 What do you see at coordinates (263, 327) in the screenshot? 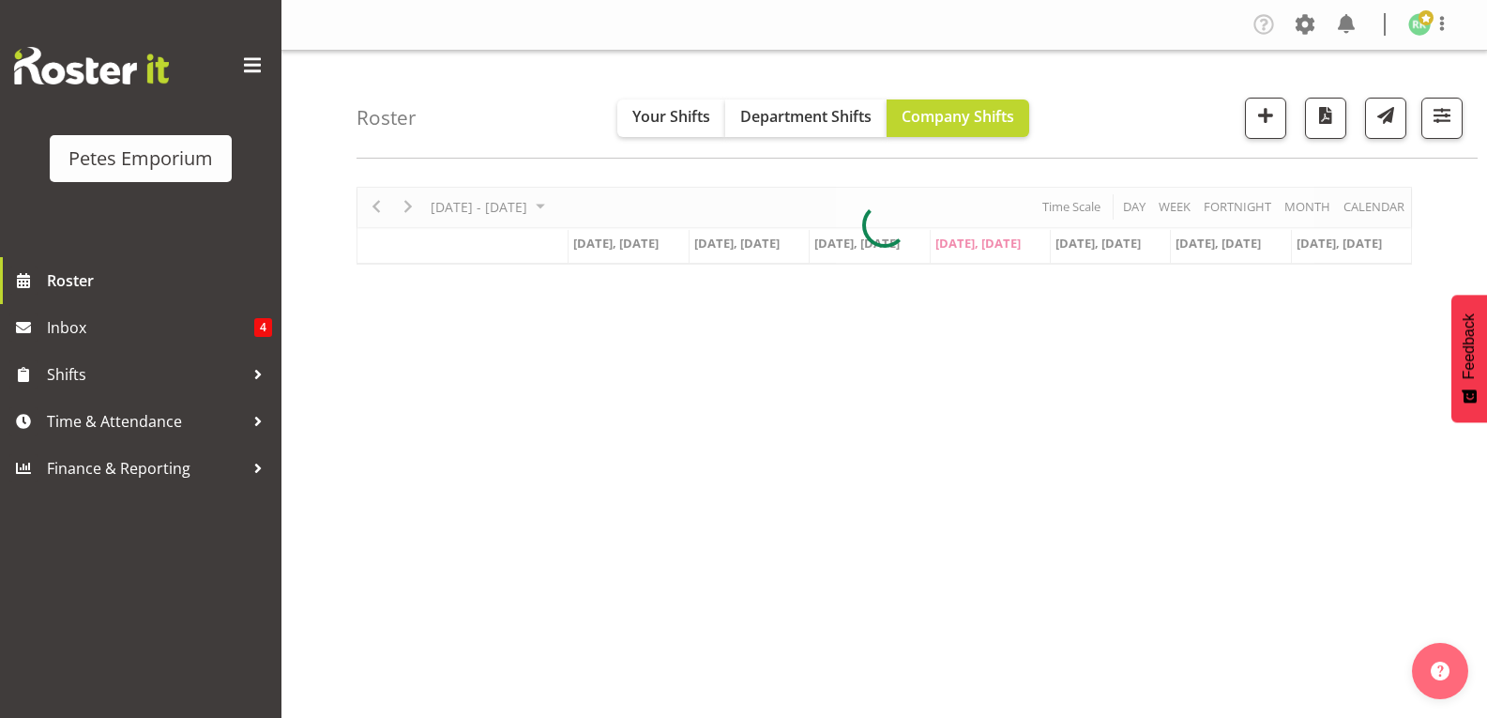
I see `span: 4` at bounding box center [263, 327].